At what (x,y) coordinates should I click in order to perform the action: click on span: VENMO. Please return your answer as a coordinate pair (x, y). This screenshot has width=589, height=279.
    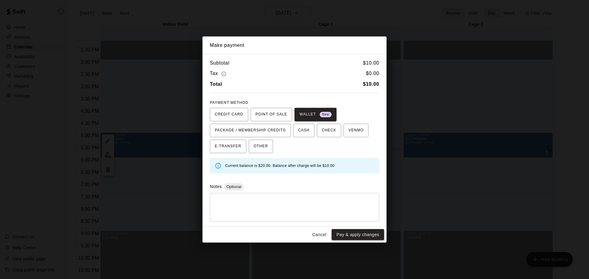
    Looking at the image, I should click on (356, 131).